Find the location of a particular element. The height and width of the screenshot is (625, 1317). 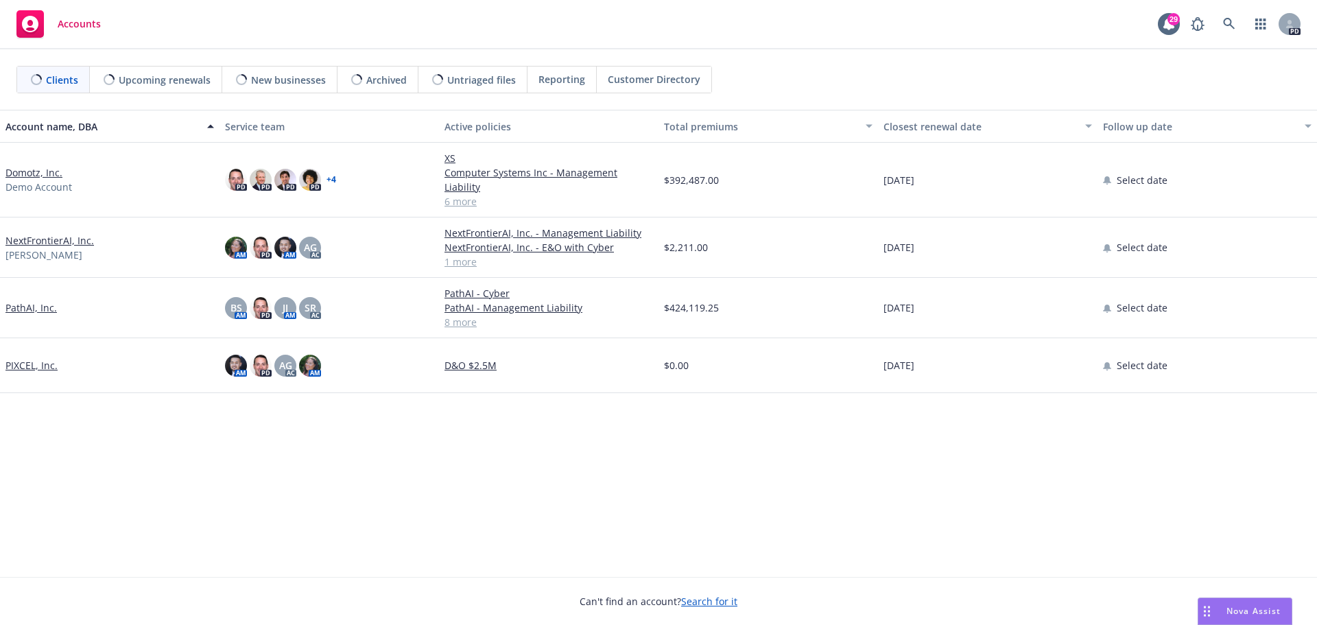

span: $424,119.25 is located at coordinates (692, 307).